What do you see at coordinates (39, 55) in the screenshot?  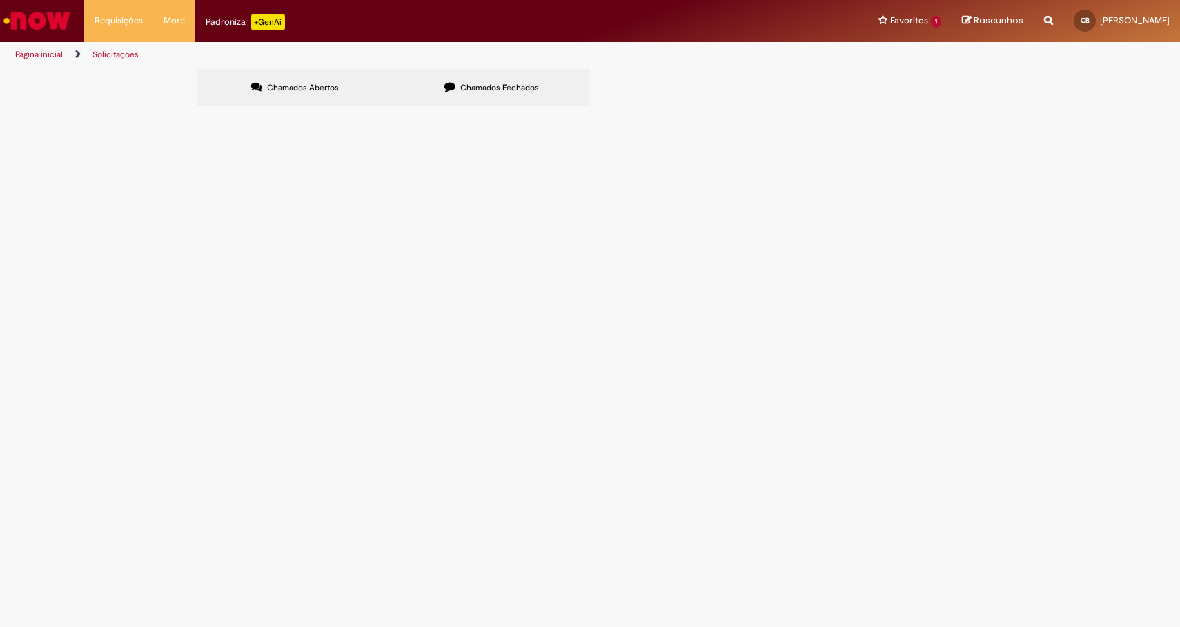 I see `a: Página inicial` at bounding box center [39, 55].